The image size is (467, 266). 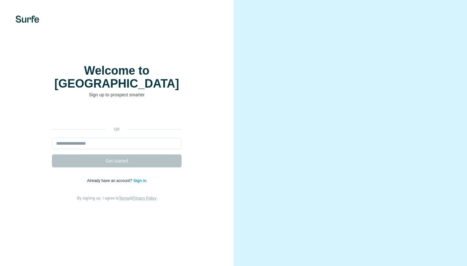 What do you see at coordinates (27, 19) in the screenshot?
I see `img: Surfe's logo` at bounding box center [27, 19].